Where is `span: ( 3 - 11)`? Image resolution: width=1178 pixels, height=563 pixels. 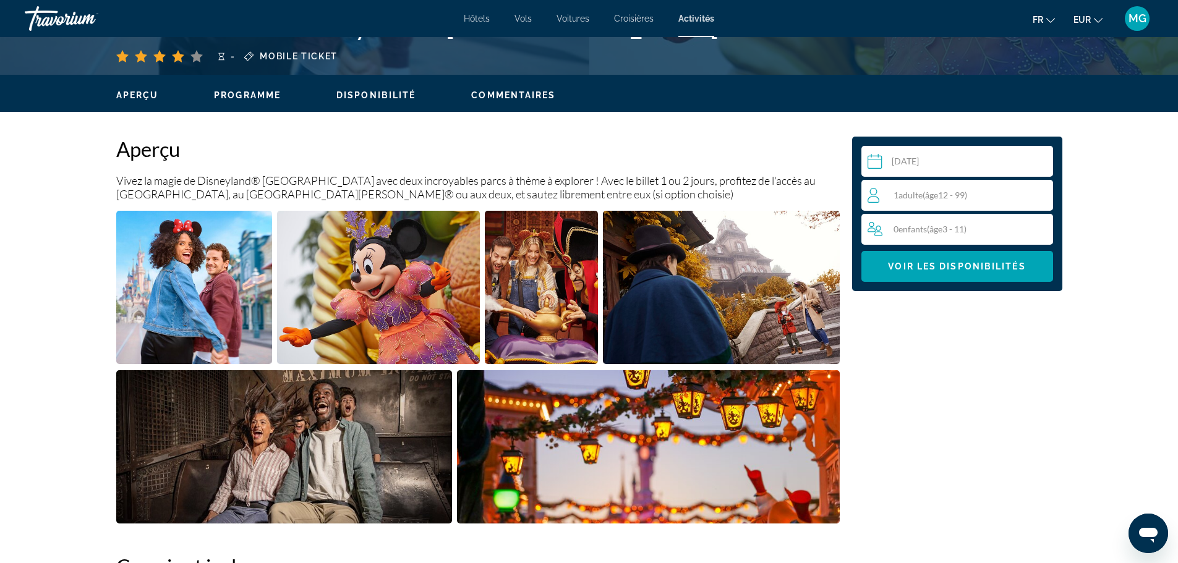
span: ( 3 - 11) is located at coordinates (946, 229).